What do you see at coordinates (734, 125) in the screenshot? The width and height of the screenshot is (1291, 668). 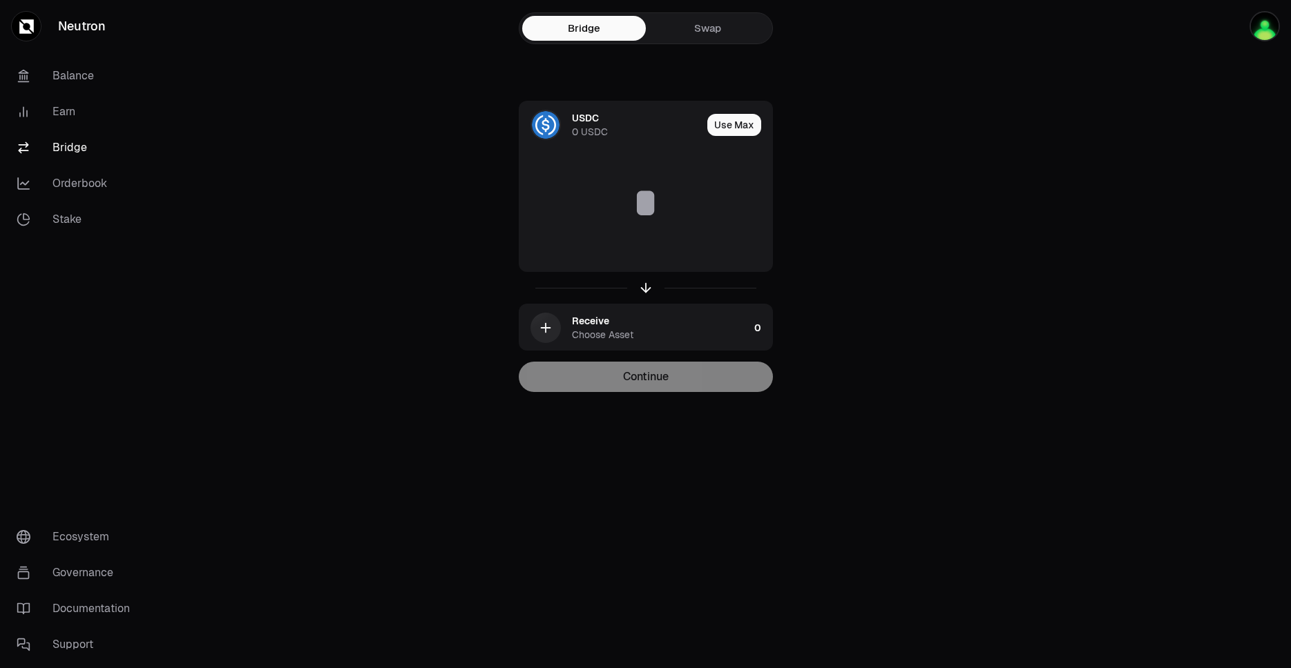 I see `button: Use Max` at bounding box center [734, 125].